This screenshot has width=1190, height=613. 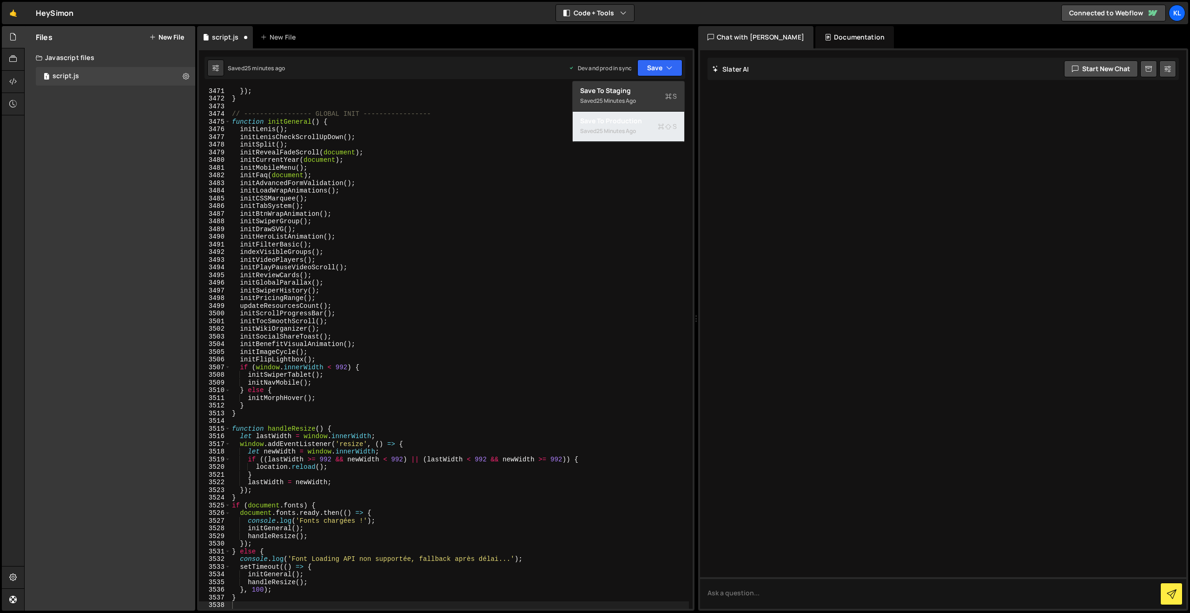 I want to click on div: 3533, so click(x=215, y=567).